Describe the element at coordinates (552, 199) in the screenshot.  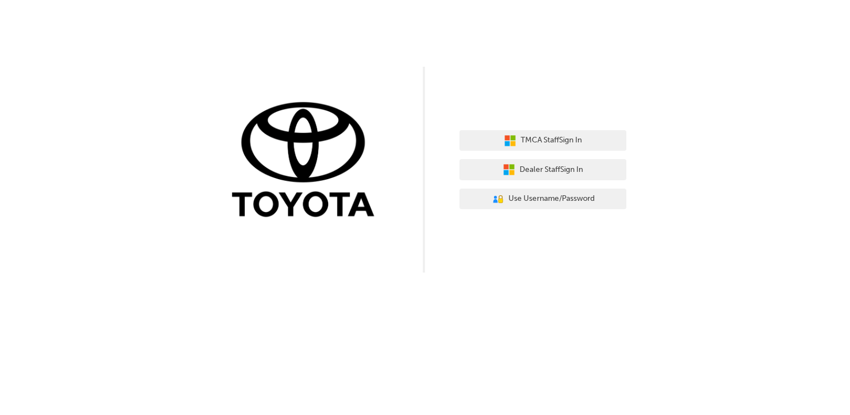
I see `span: Use Username/Password` at that location.